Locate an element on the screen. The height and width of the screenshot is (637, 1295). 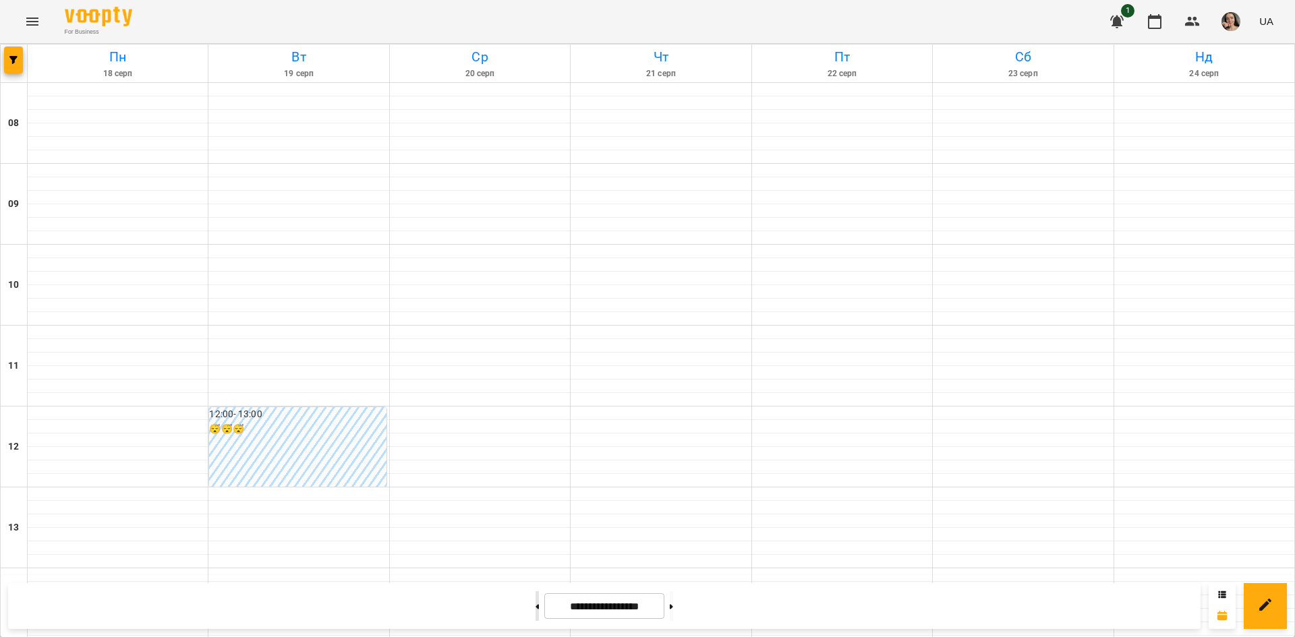
h6: 09 is located at coordinates (13, 204).